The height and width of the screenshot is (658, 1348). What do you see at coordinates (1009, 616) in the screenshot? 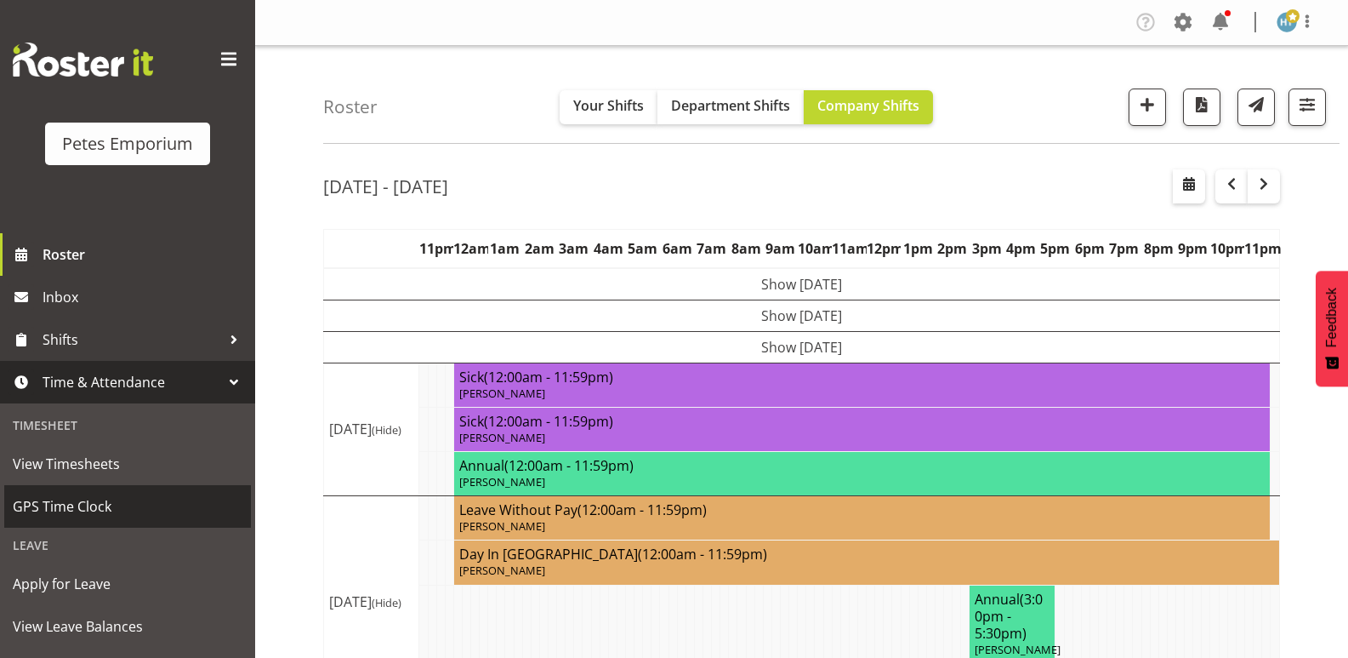
I see `span: (3:00pm - 5:30pm)` at bounding box center [1009, 616].